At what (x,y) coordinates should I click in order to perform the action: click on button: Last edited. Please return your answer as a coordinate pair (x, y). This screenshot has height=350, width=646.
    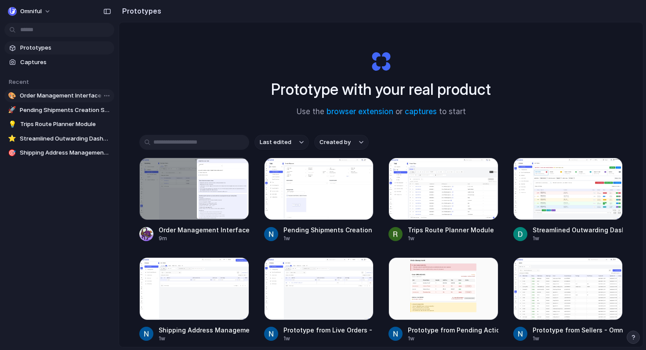
    Looking at the image, I should click on (282, 142).